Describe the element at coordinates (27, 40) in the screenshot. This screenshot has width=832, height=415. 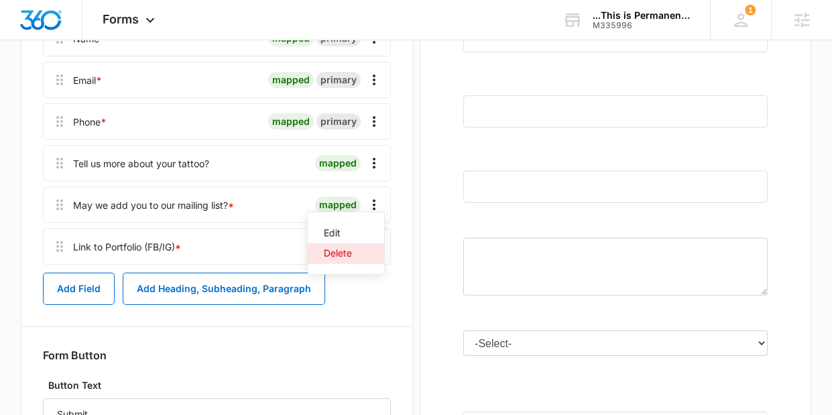
I see `img: website_grey.svg` at that location.